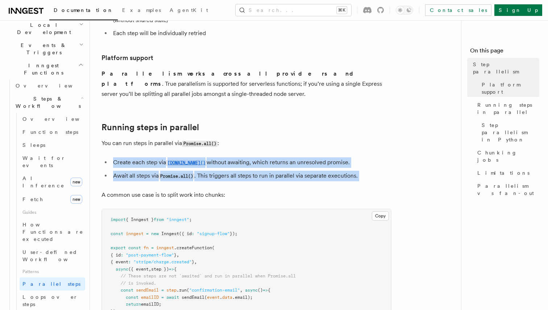 The image size is (548, 310). What do you see at coordinates (122, 269) in the screenshot?
I see `span: async` at bounding box center [122, 269].